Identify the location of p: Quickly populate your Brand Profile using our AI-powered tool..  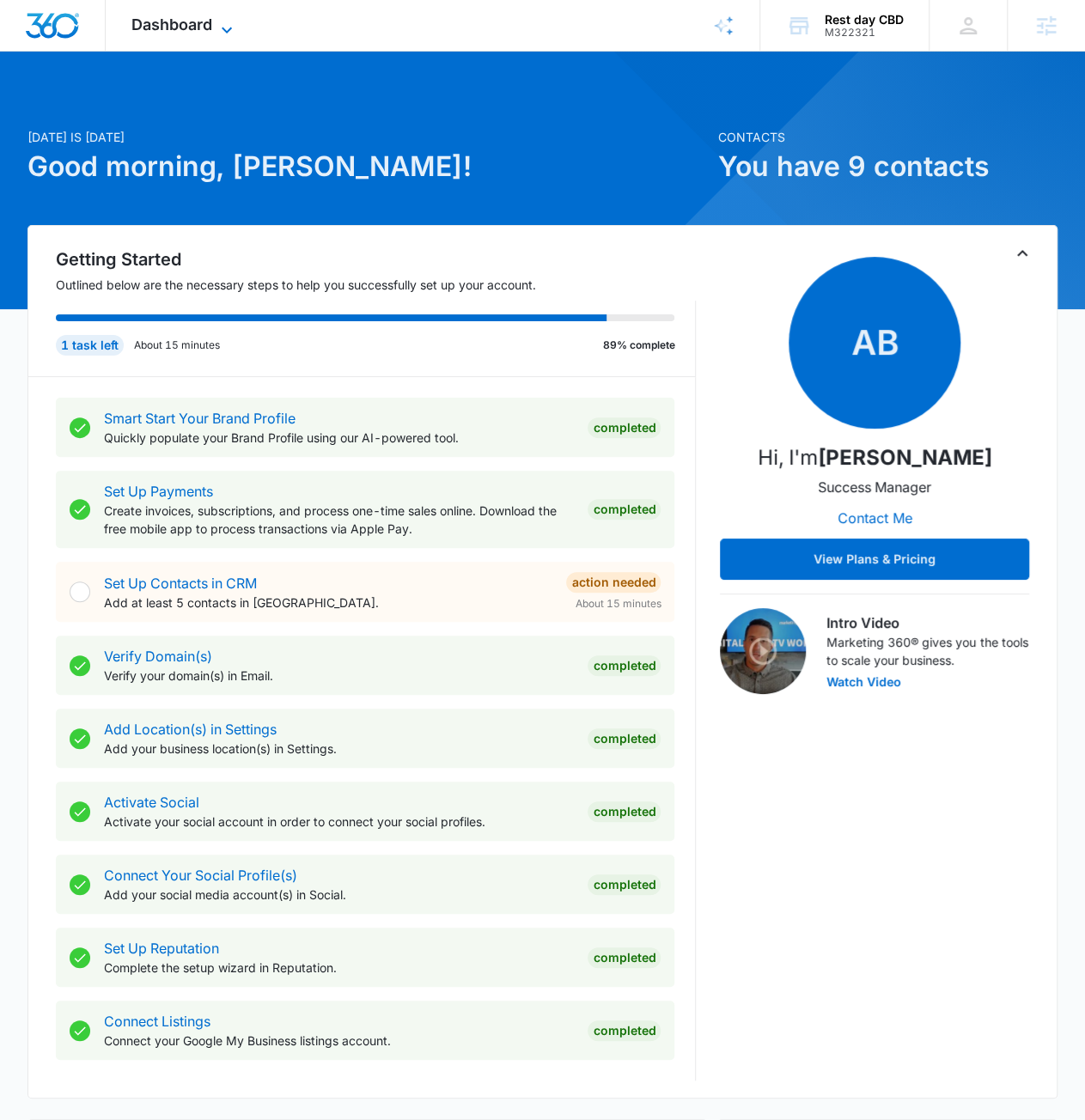
(339, 437).